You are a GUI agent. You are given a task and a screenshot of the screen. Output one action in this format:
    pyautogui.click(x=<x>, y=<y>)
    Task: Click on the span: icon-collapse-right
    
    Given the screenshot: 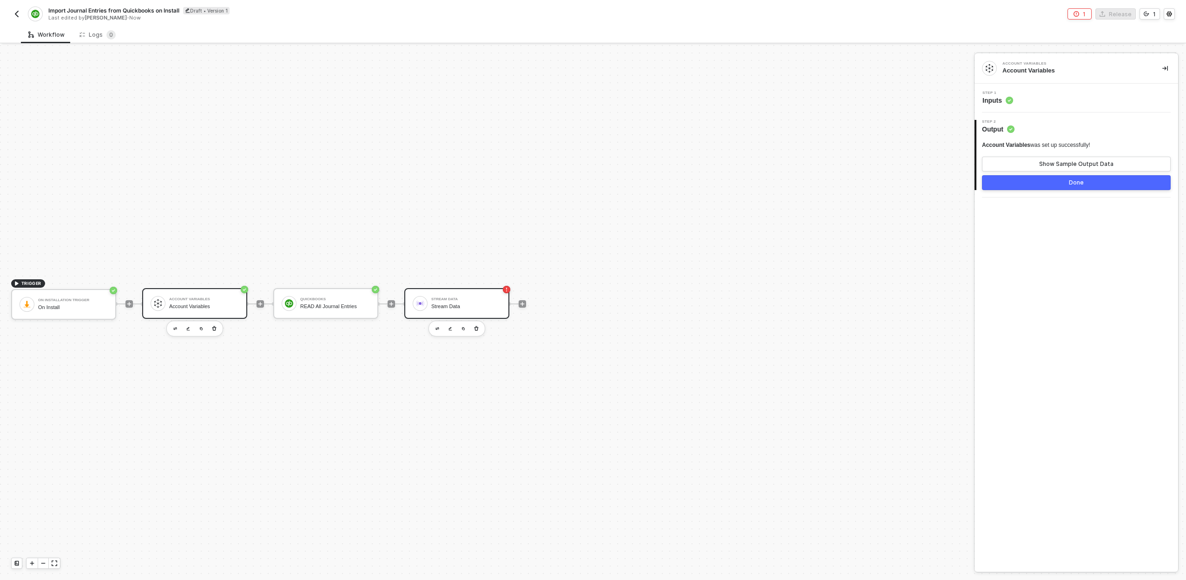 What is the action you would take?
    pyautogui.click(x=1165, y=68)
    